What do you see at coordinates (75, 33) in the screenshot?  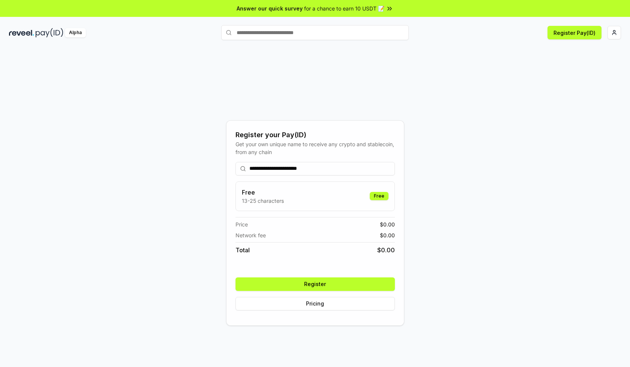 I see `div: Alpha` at bounding box center [75, 33].